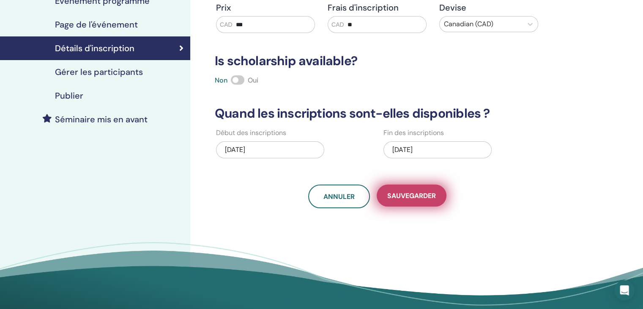 The height and width of the screenshot is (309, 643). What do you see at coordinates (412, 195) in the screenshot?
I see `button: sauvegarder` at bounding box center [412, 195].